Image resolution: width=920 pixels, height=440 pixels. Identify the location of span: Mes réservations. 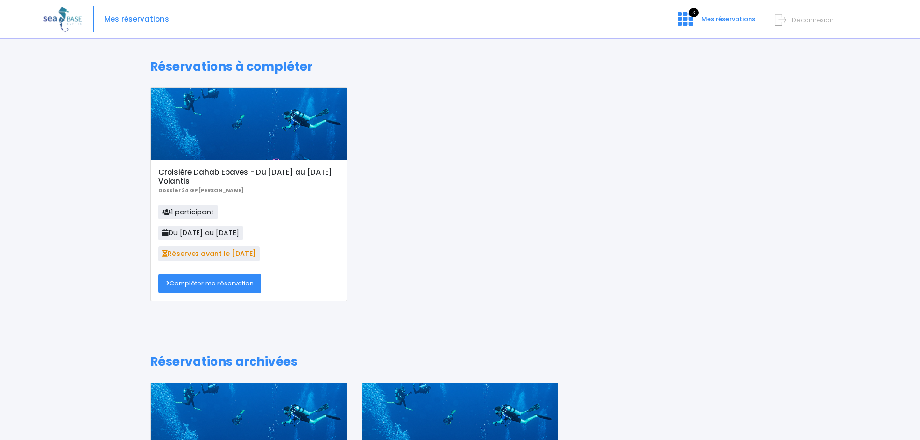
(728, 19).